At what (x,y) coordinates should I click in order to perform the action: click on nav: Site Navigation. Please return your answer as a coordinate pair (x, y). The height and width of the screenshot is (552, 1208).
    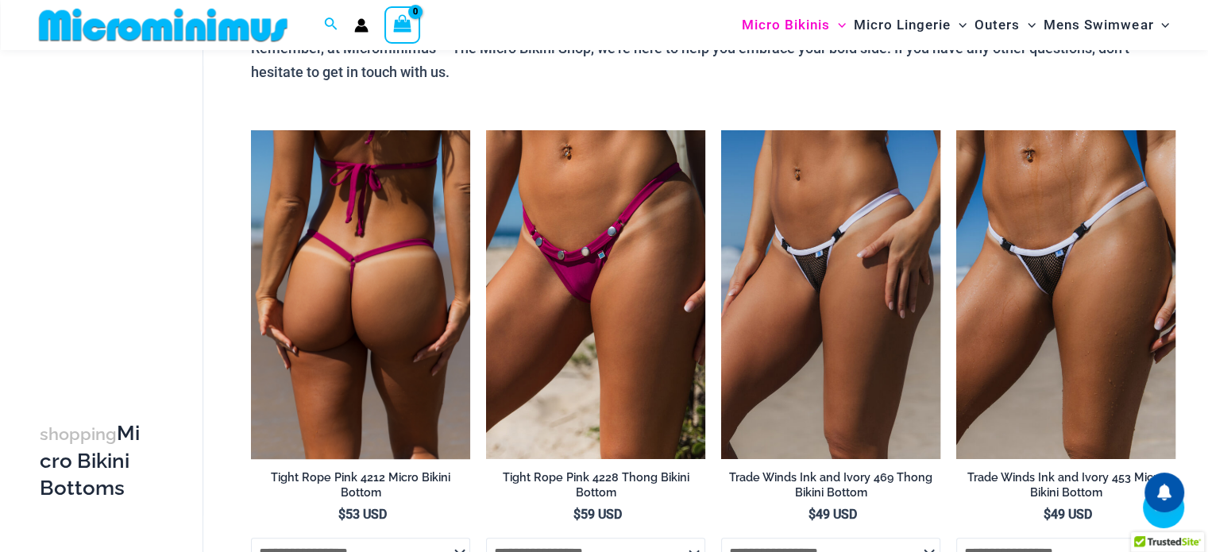
    Looking at the image, I should click on (955, 25).